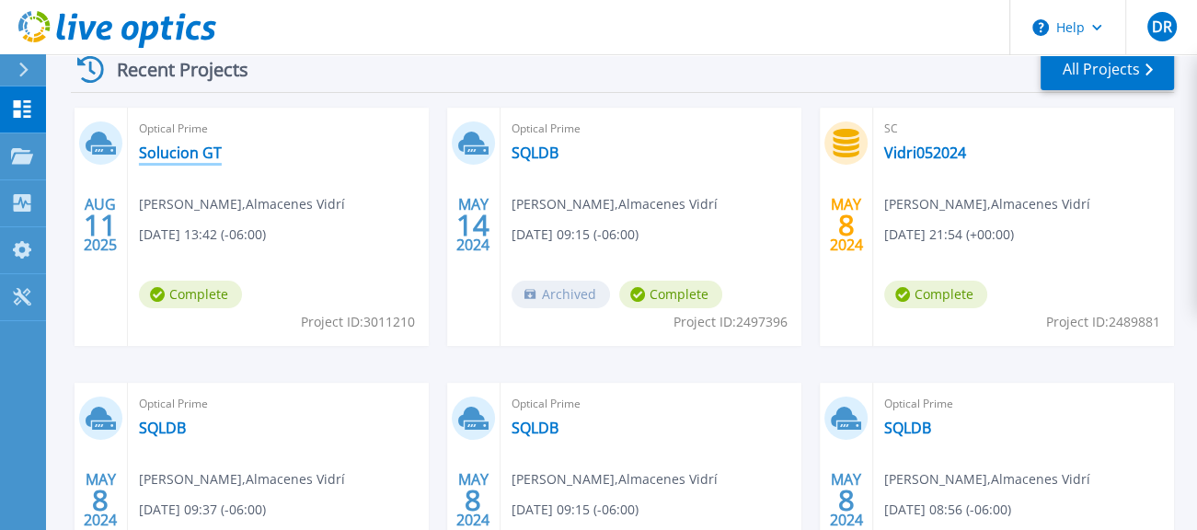 The width and height of the screenshot is (1197, 530). Describe the element at coordinates (924, 153) in the screenshot. I see `a: Vidri052024` at that location.